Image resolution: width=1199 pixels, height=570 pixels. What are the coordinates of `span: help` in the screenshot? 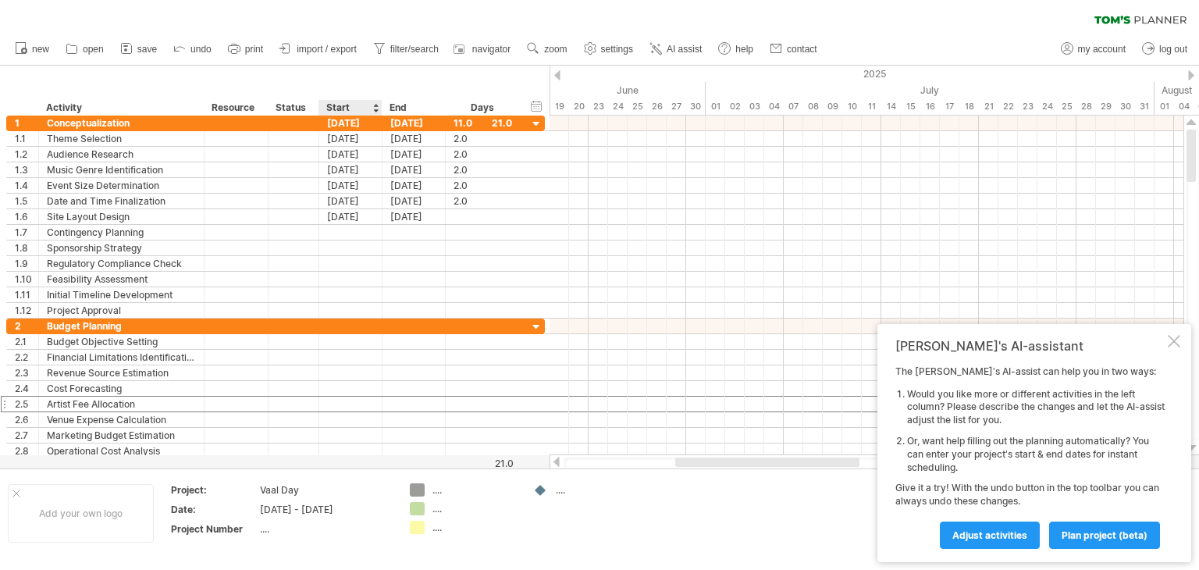 It's located at (744, 49).